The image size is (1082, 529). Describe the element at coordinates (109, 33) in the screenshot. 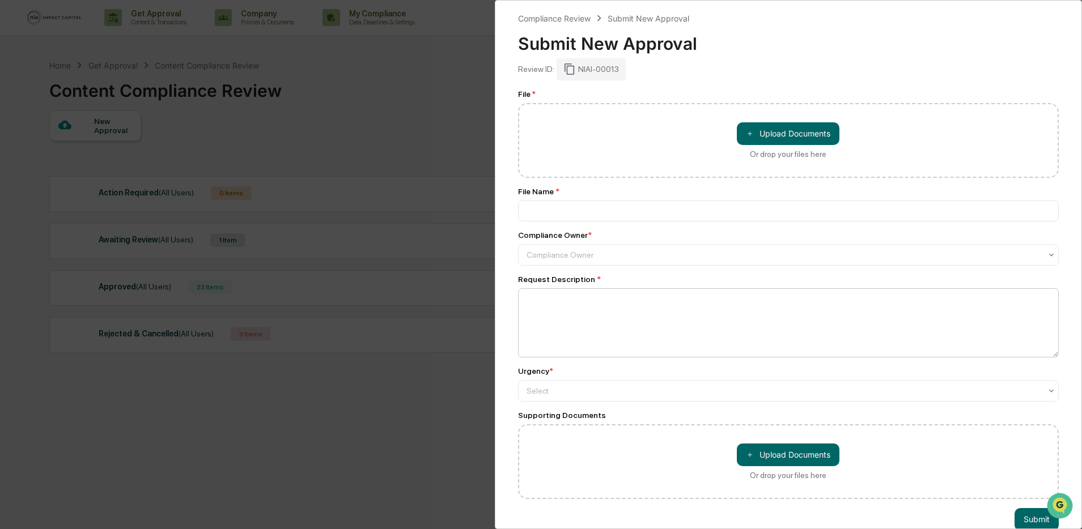

I see `p: How can we help?` at that location.